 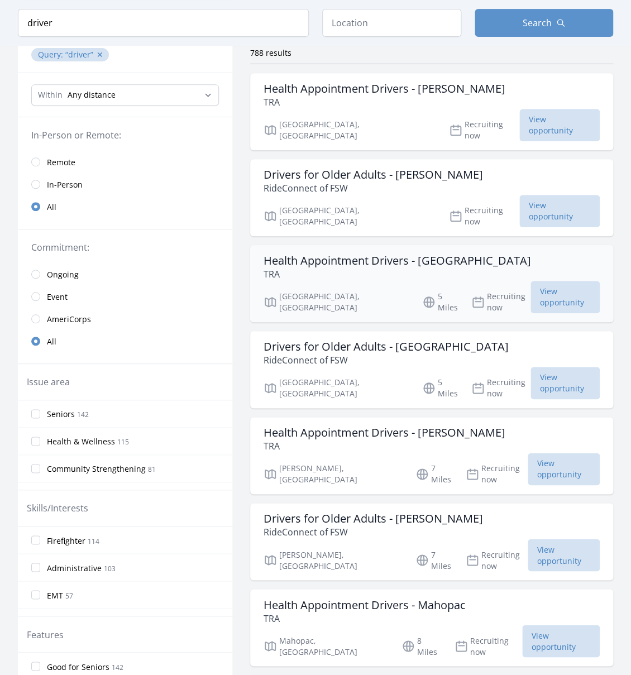 What do you see at coordinates (65, 185) in the screenshot?
I see `span: In-Person` at bounding box center [65, 185].